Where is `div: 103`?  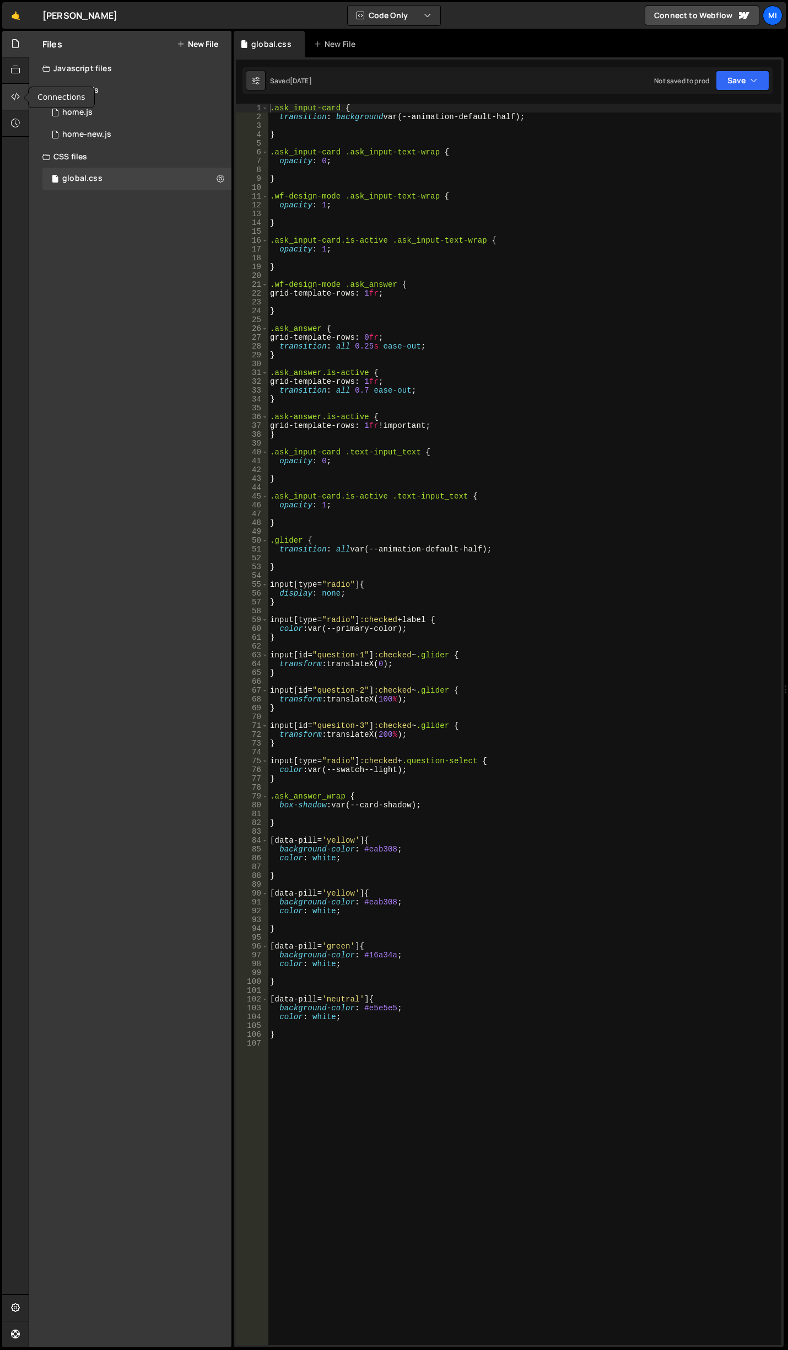
div: 103 is located at coordinates (252, 1008).